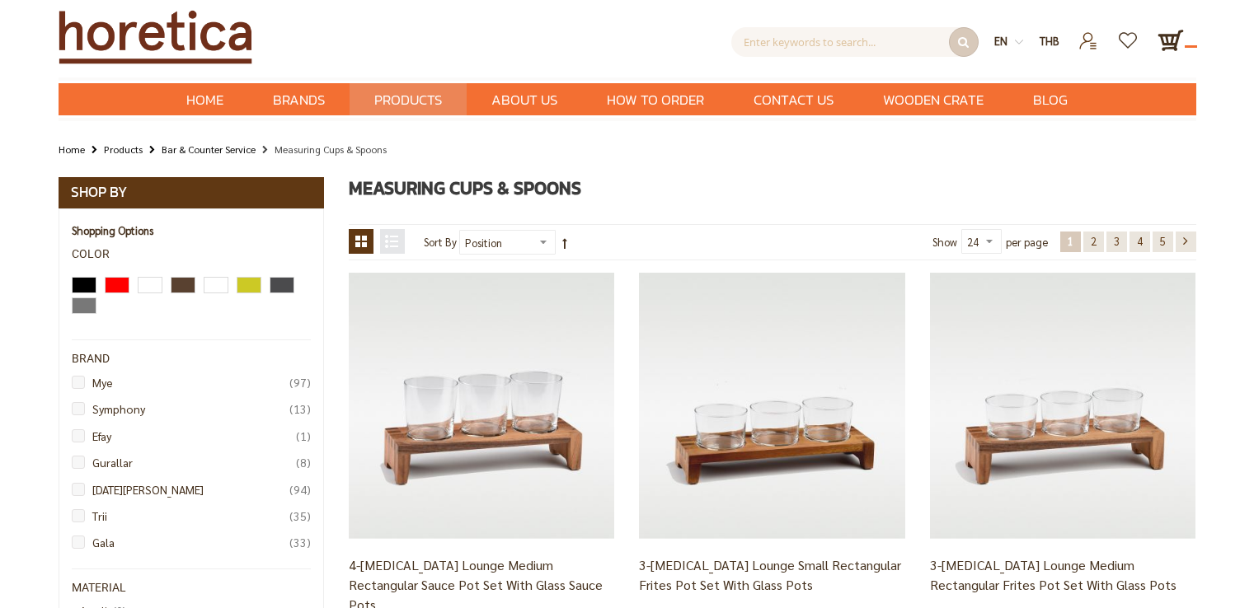  What do you see at coordinates (465, 188) in the screenshot?
I see `span: Measuring Cups & Spoons` at bounding box center [465, 188].